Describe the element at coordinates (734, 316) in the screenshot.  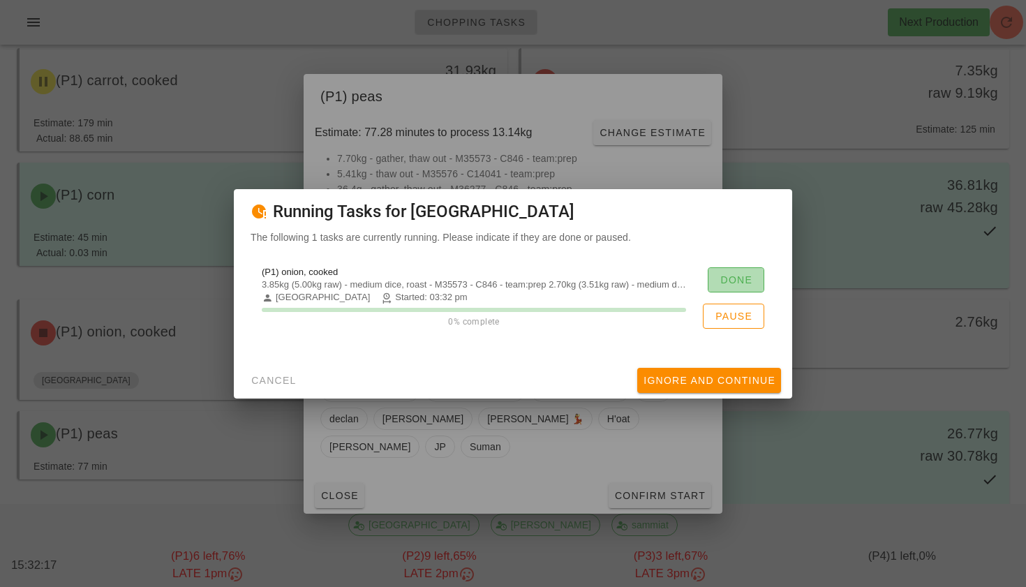
I see `span: Pause` at that location.